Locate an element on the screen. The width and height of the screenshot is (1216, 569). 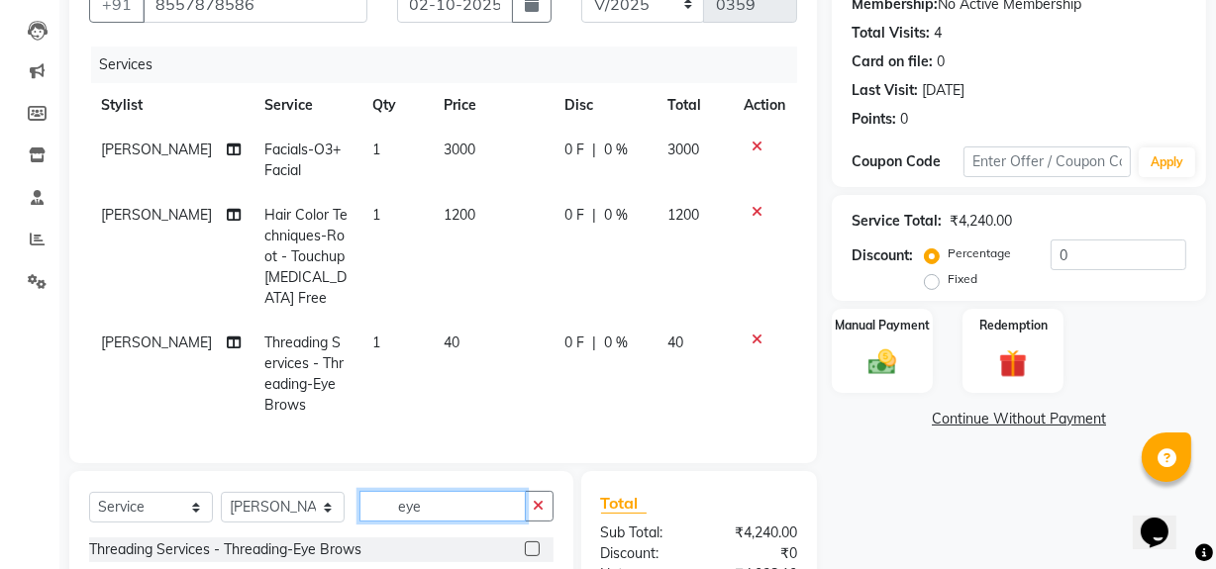
label: Redemption is located at coordinates (1013, 326).